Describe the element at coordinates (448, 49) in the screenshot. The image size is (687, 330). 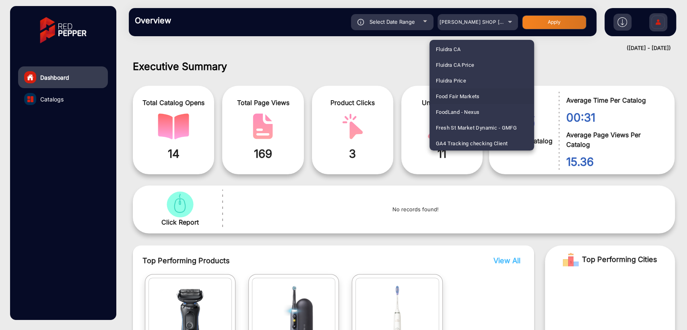
I see `span: Fluidra CA` at that location.